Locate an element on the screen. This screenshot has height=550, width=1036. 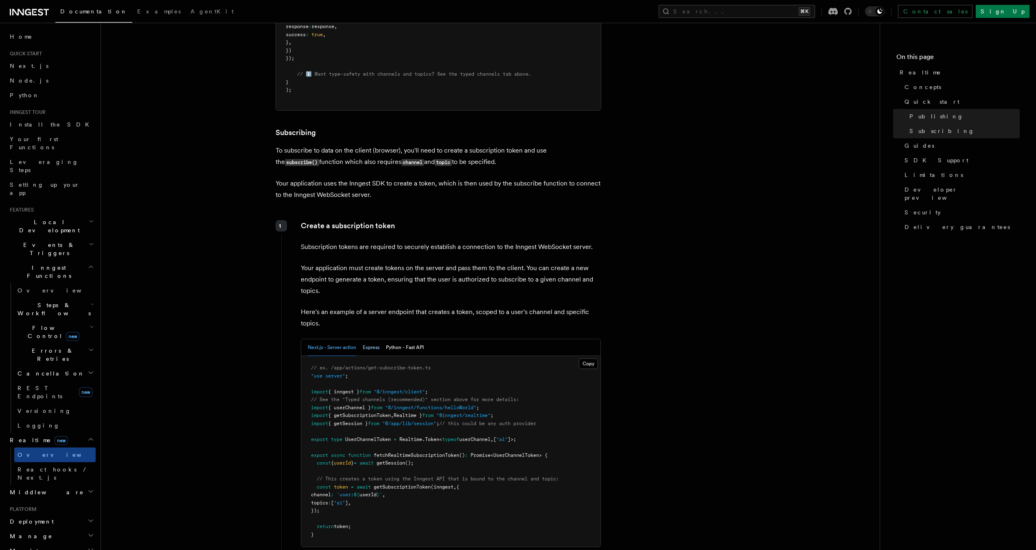
span: success is located at coordinates (295, 35).